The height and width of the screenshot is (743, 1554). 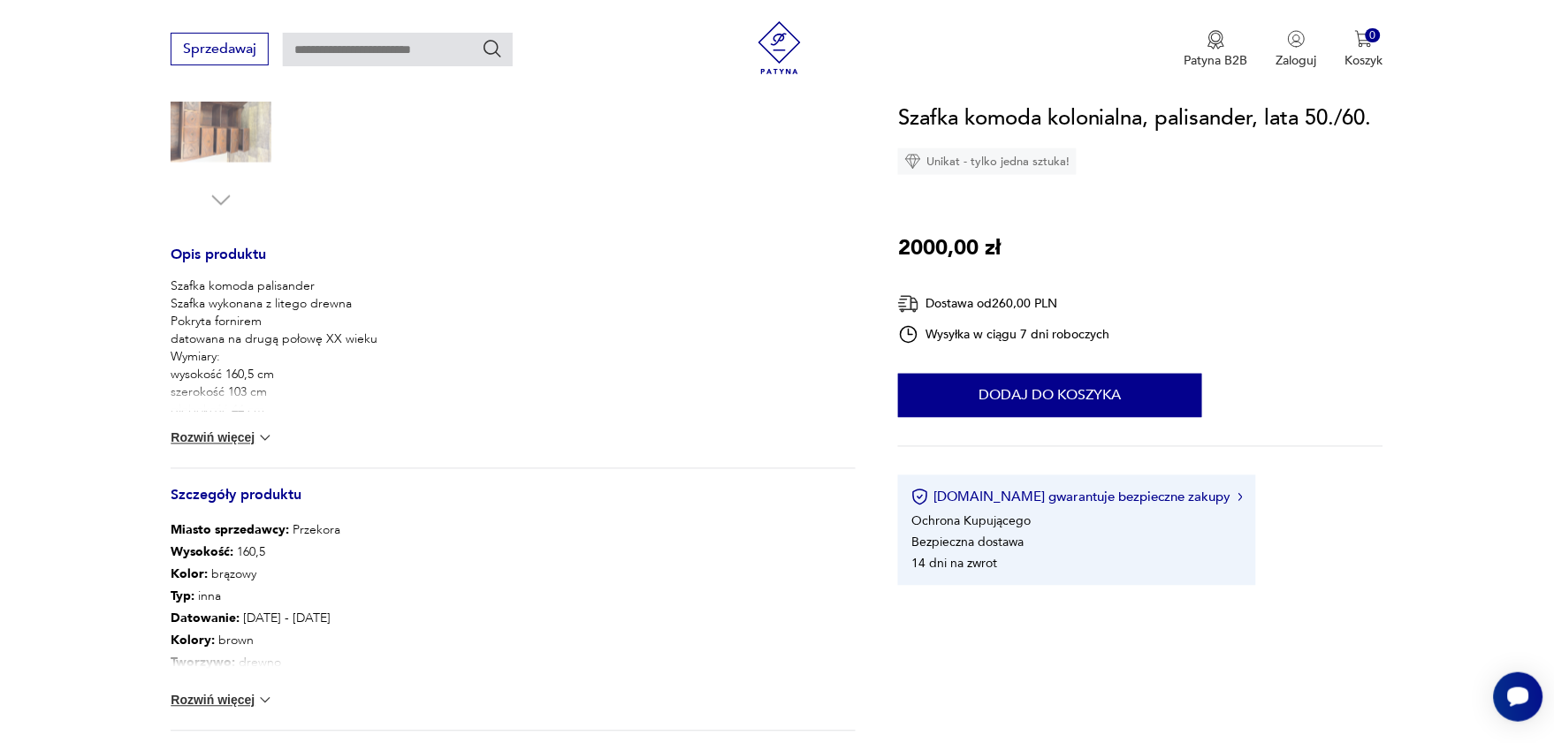 What do you see at coordinates (272, 530) in the screenshot?
I see `p: Przekora` at bounding box center [272, 530].